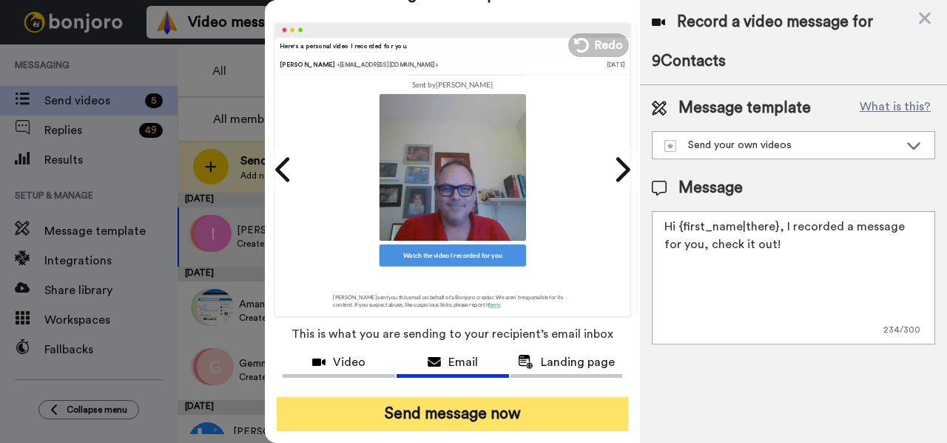  I want to click on textarea: Hi {first_name|there}, I recorded a message for you, check it out!, so click(794, 278).